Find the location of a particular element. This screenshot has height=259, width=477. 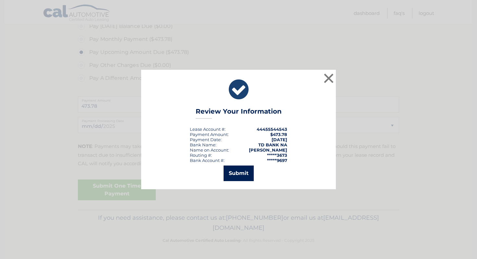

div: Lease Account #: is located at coordinates (208, 129).